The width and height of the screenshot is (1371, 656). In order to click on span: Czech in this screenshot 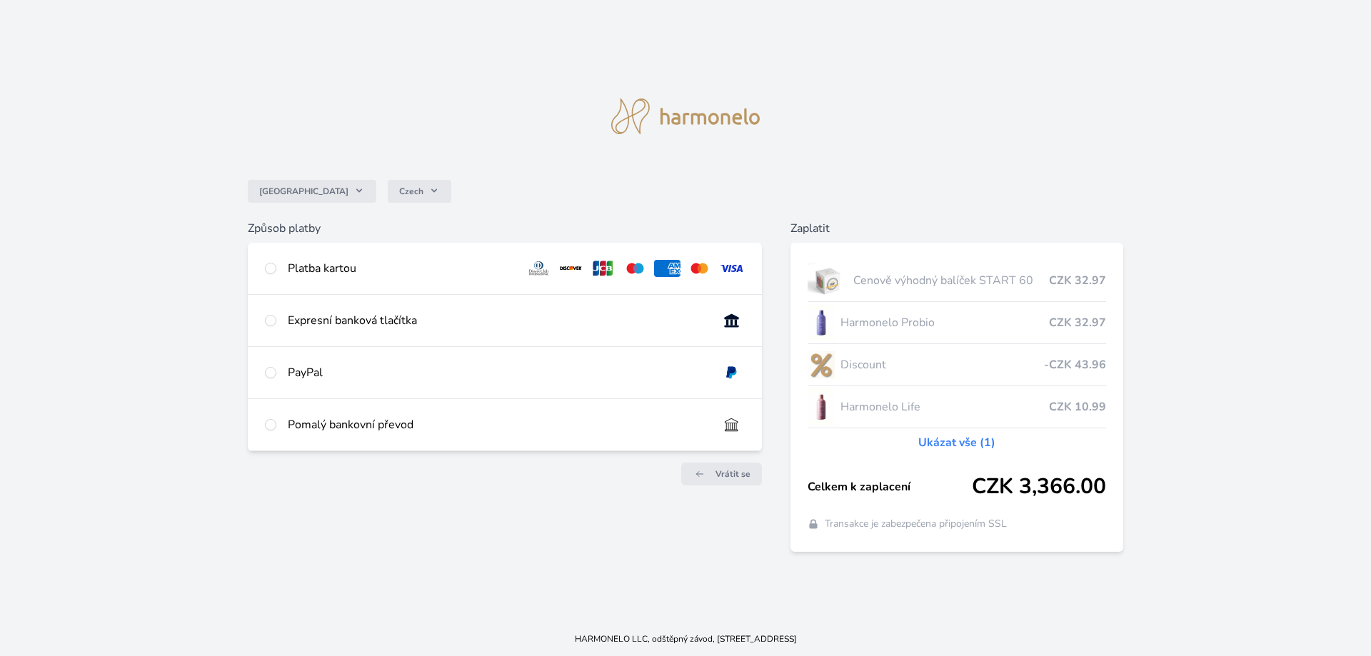, I will do `click(411, 191)`.